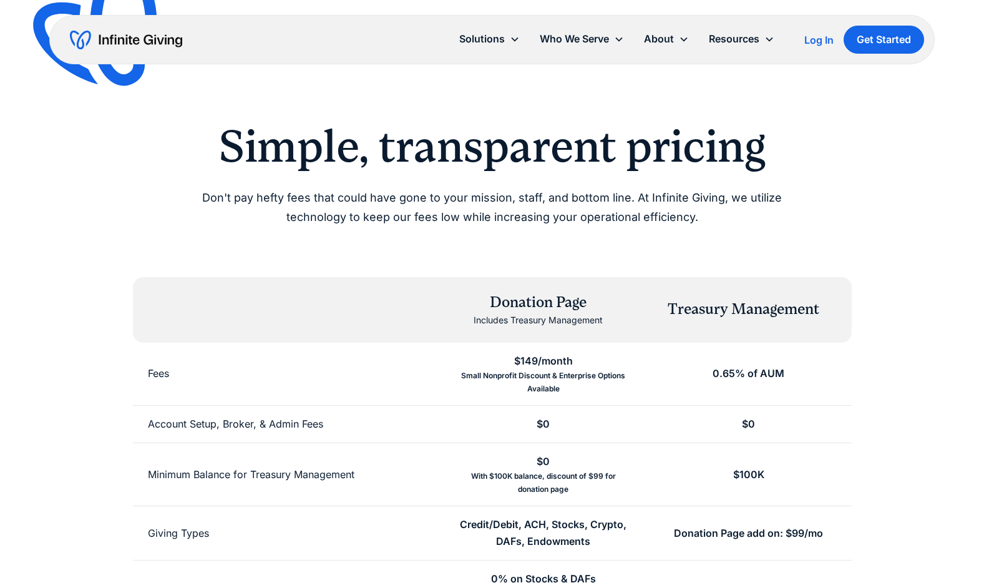 This screenshot has height=583, width=984. I want to click on div: Log In, so click(819, 40).